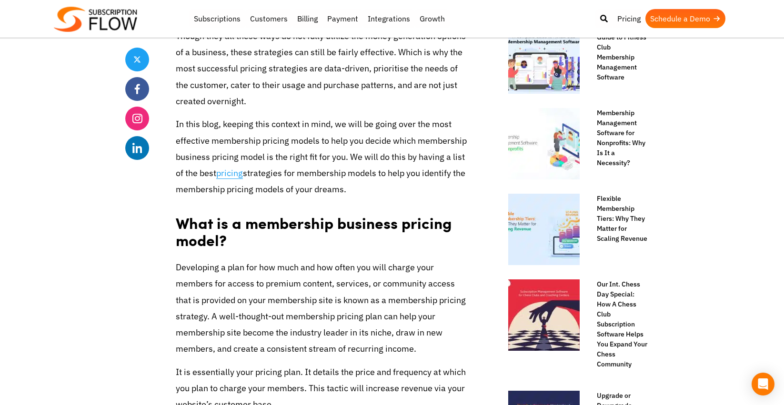  What do you see at coordinates (322, 157) in the screenshot?
I see `p: In this blog, keeping this context in mind, we will be going over the most effective membership p...` at bounding box center [322, 157].